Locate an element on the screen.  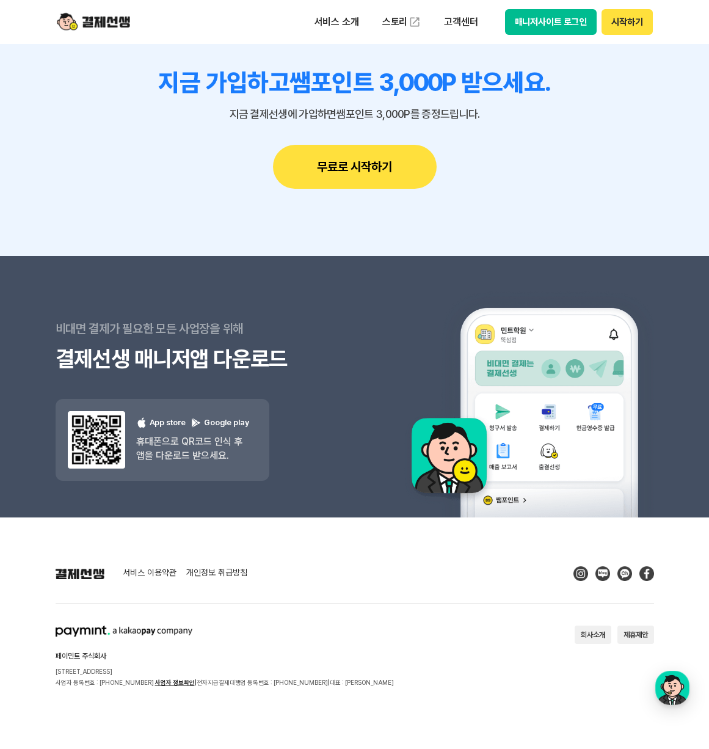
p: 지금 결제선생에 가입하면 쌤포인트 3,000P를 증정드립니다. is located at coordinates (355, 114).